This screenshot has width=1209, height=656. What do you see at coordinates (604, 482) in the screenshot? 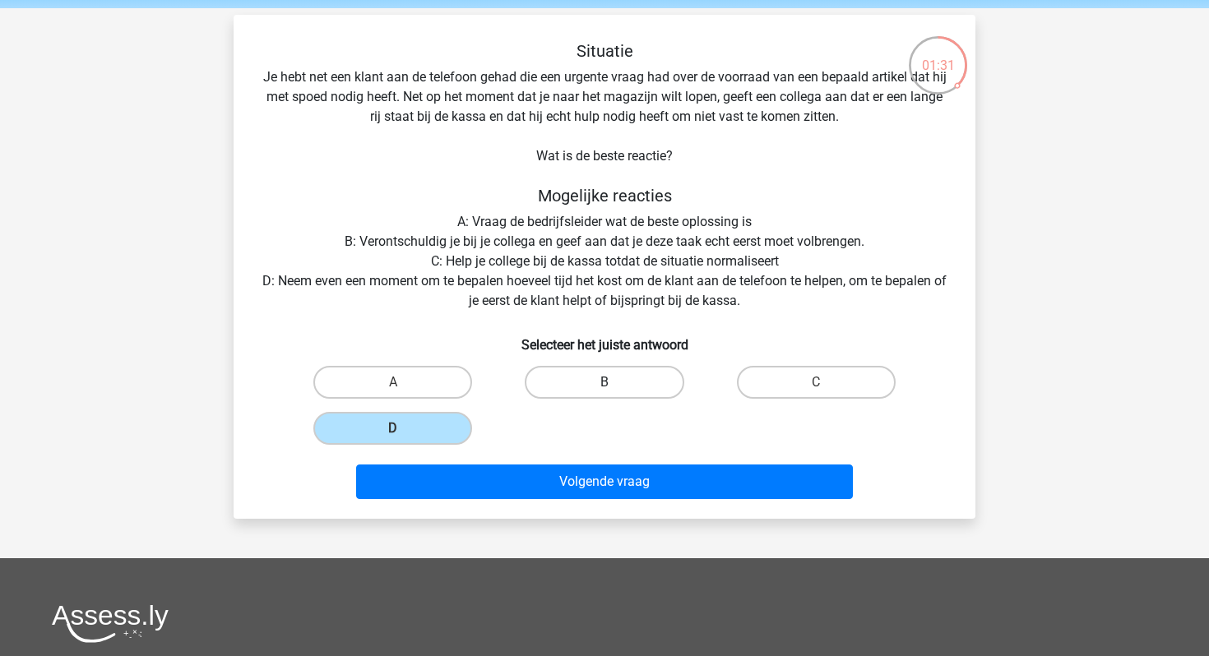
I see `button: Volgende vraag` at bounding box center [604, 482].